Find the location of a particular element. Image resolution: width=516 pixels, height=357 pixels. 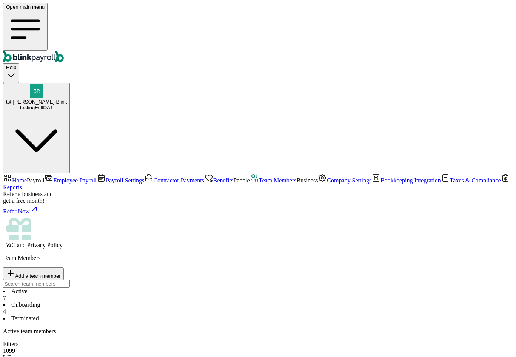

span: Filters is located at coordinates (11, 344).